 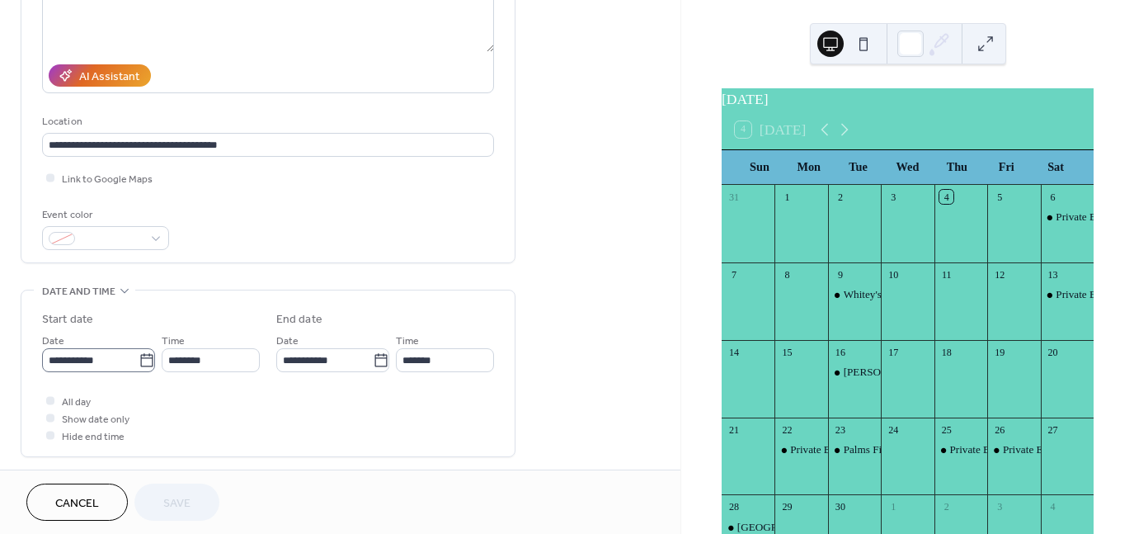 I want to click on div: Wed, so click(x=908, y=167).